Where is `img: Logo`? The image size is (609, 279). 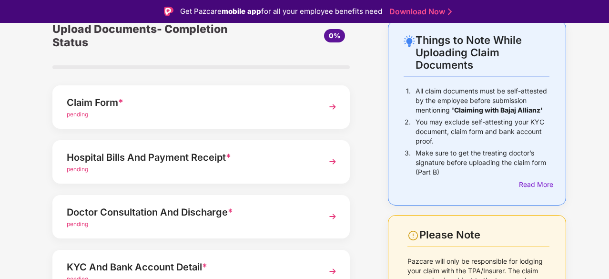
img: Logo is located at coordinates (169, 11).